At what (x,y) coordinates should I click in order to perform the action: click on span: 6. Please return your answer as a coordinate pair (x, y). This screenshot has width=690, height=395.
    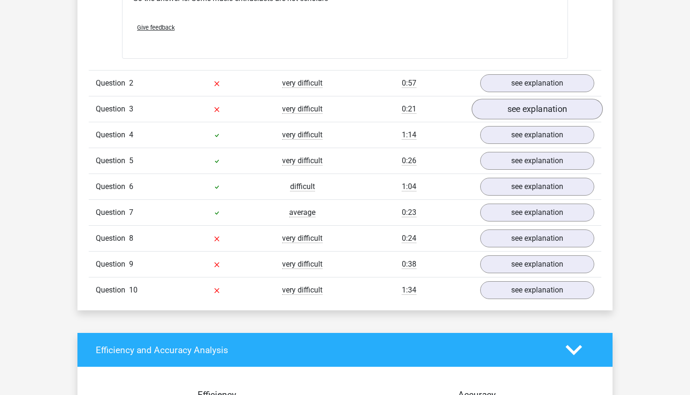
    Looking at the image, I should click on (131, 186).